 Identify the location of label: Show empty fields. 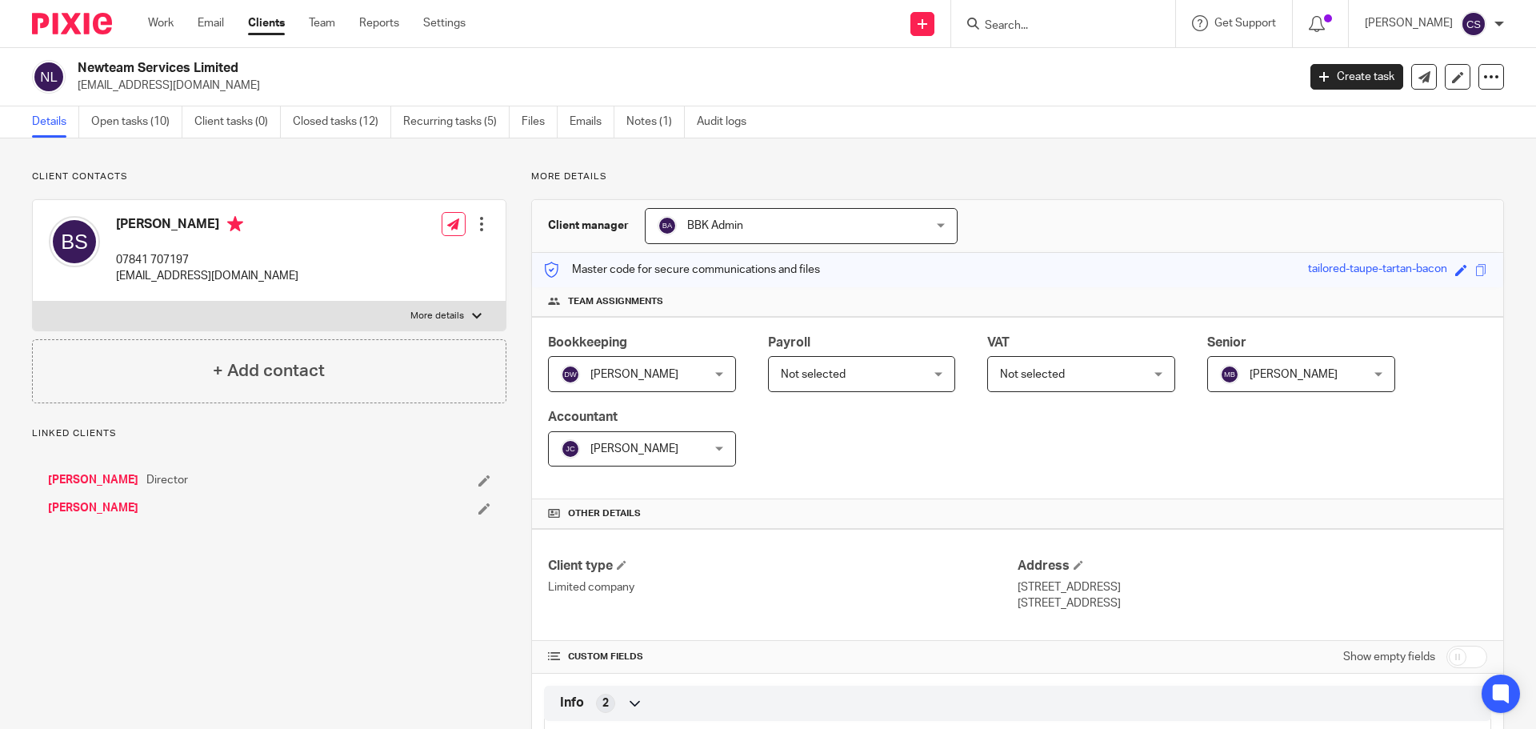
(1389, 657).